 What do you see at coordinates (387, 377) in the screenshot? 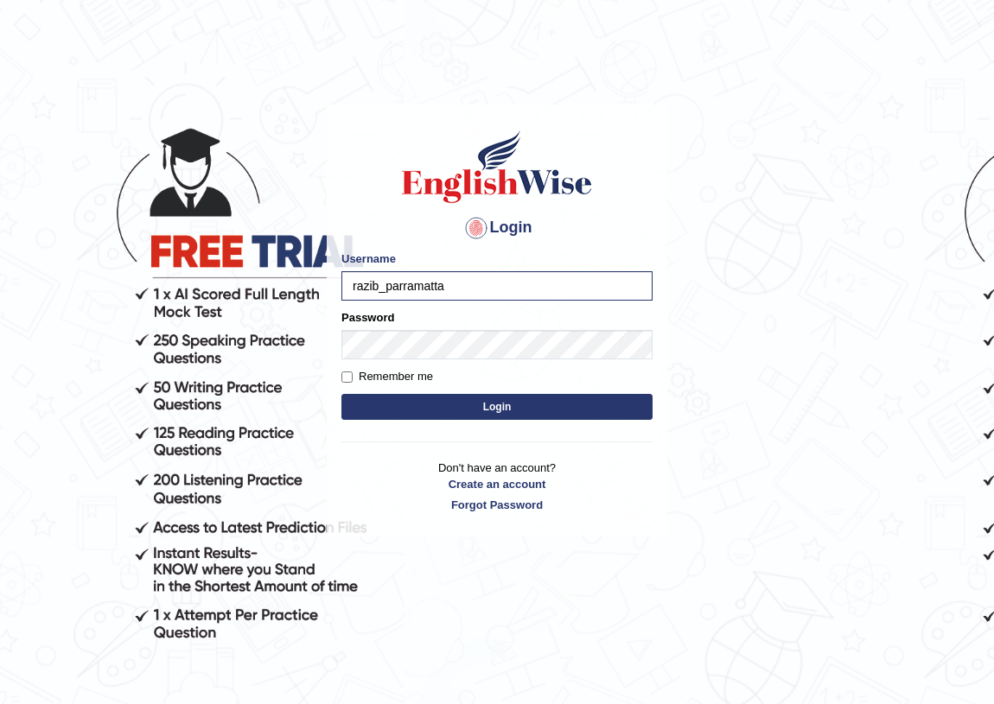
I see `label: Remember me` at bounding box center [387, 377].